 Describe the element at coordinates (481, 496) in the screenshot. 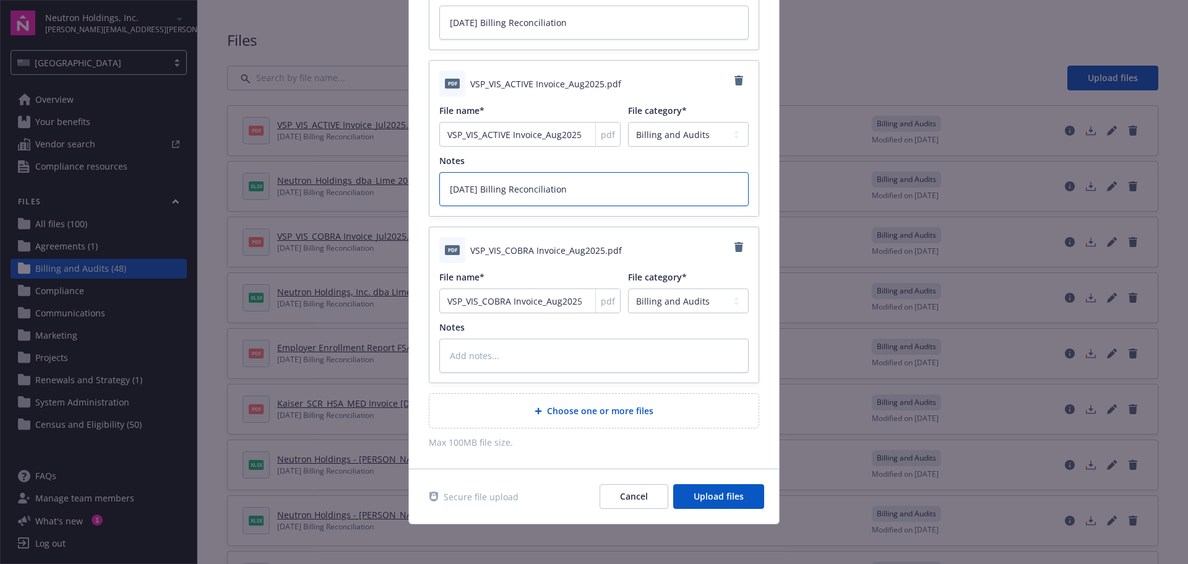

I see `span: Secure file upload` at that location.